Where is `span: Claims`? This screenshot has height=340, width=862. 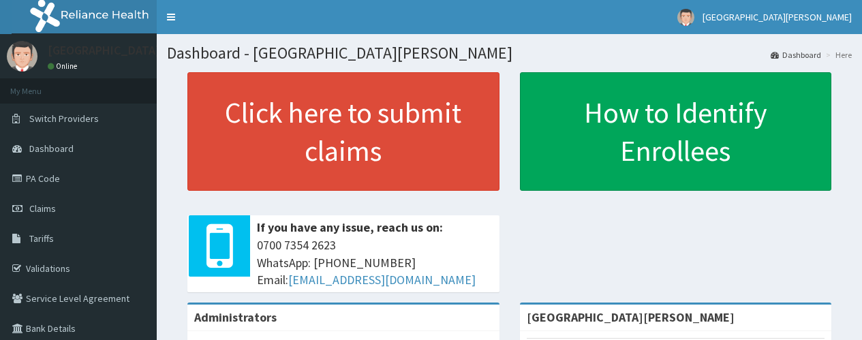
span: Claims is located at coordinates (42, 209).